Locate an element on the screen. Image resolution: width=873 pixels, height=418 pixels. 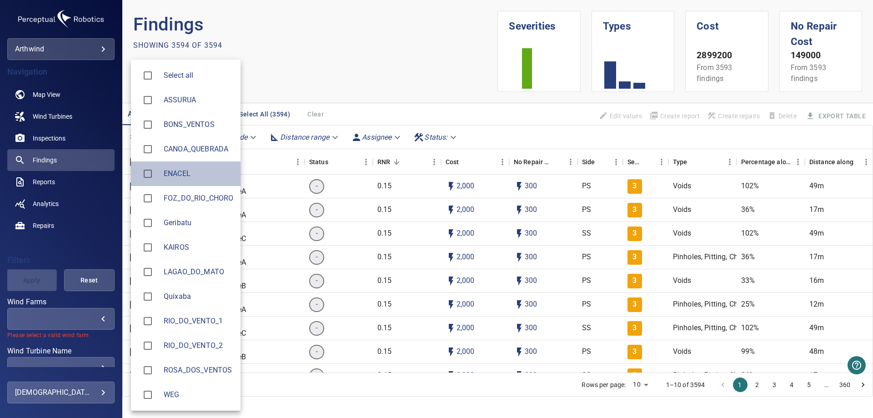
div: Wind Farms ROSA_DOS_VENTOS is located at coordinates (198, 370).